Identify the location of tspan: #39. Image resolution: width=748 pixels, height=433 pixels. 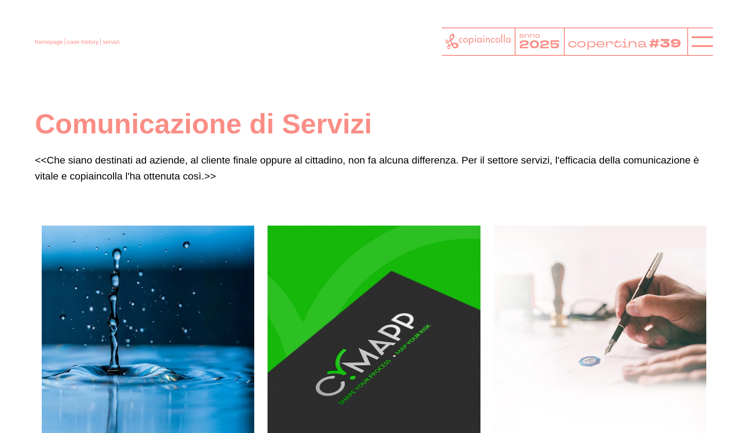
(667, 43).